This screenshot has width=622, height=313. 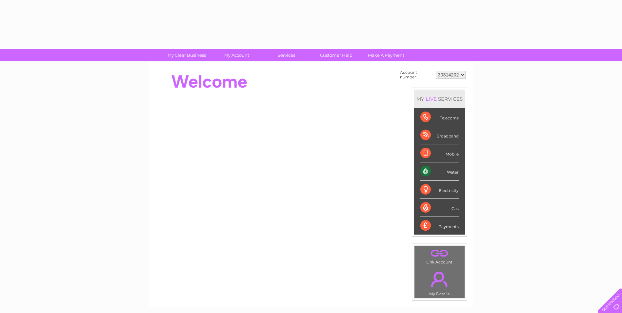 What do you see at coordinates (439, 190) in the screenshot?
I see `div: Electricity` at bounding box center [439, 190].